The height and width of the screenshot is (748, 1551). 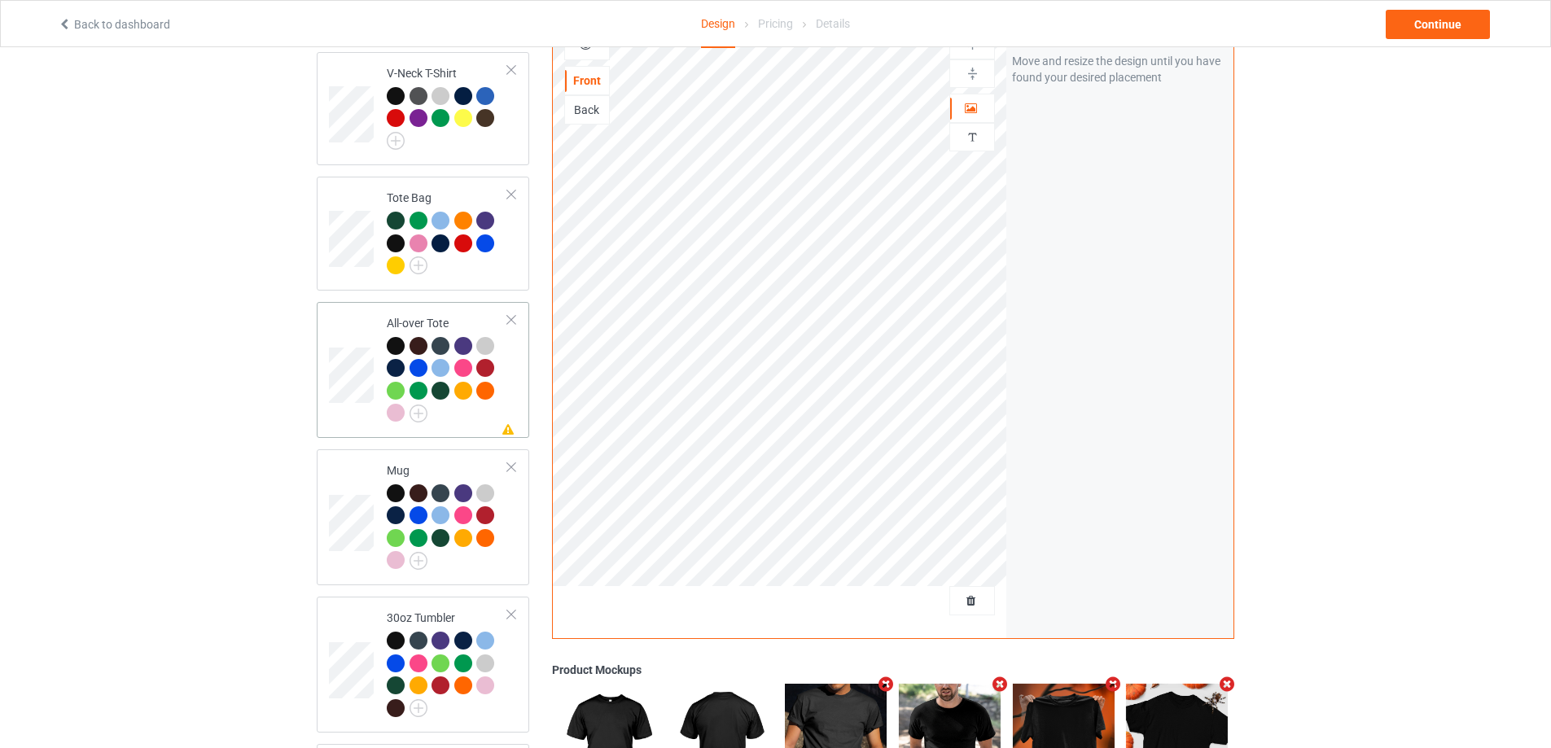 I want to click on div: Product Mockups, so click(x=893, y=670).